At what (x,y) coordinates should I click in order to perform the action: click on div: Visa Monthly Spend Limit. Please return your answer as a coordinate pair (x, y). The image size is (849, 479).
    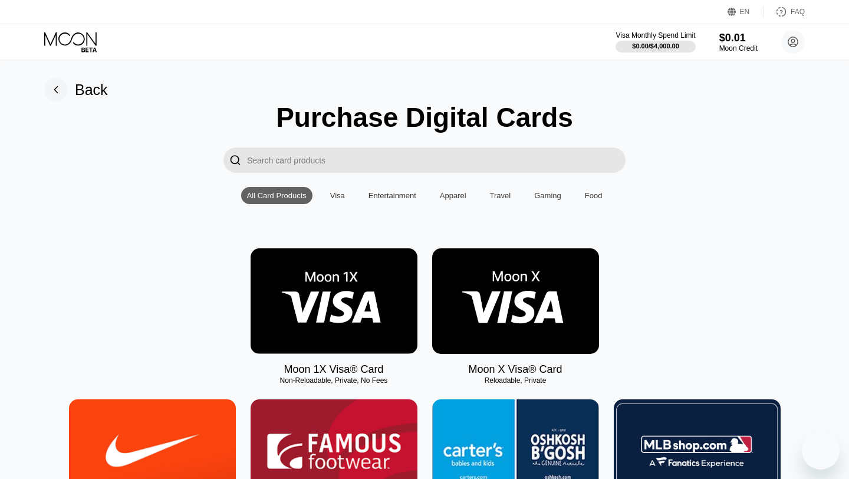
    Looking at the image, I should click on (655, 35).